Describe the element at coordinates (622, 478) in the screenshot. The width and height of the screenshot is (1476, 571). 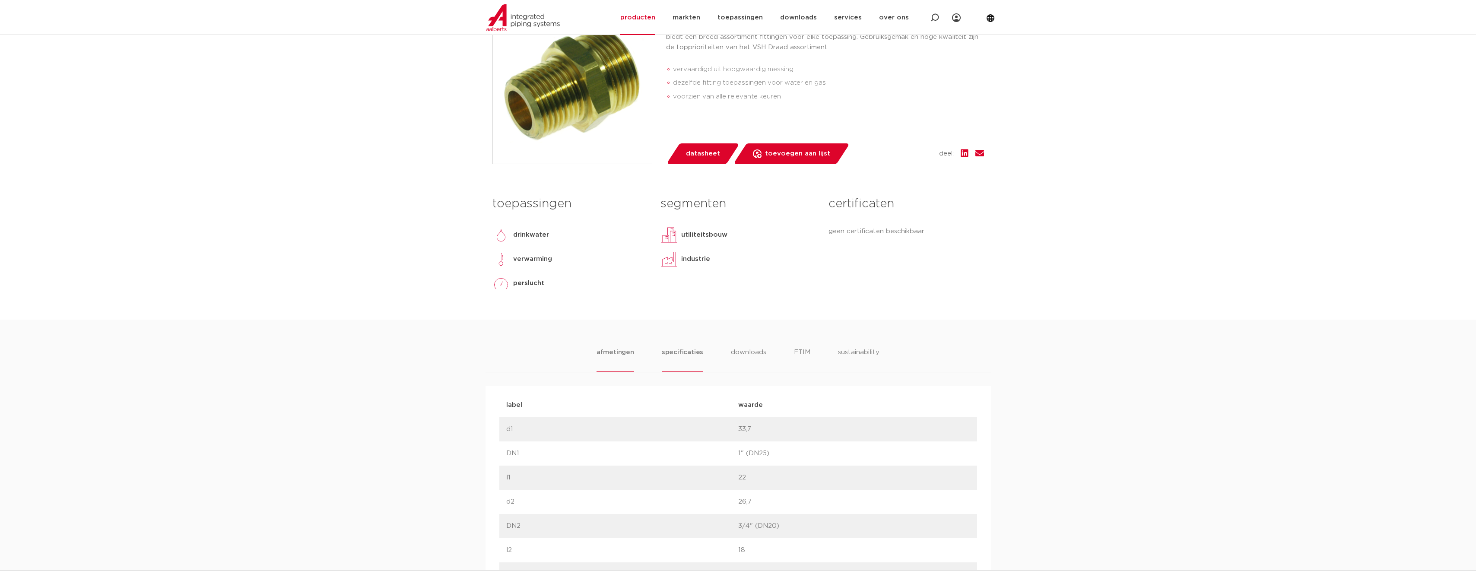
I see `p: l1` at that location.